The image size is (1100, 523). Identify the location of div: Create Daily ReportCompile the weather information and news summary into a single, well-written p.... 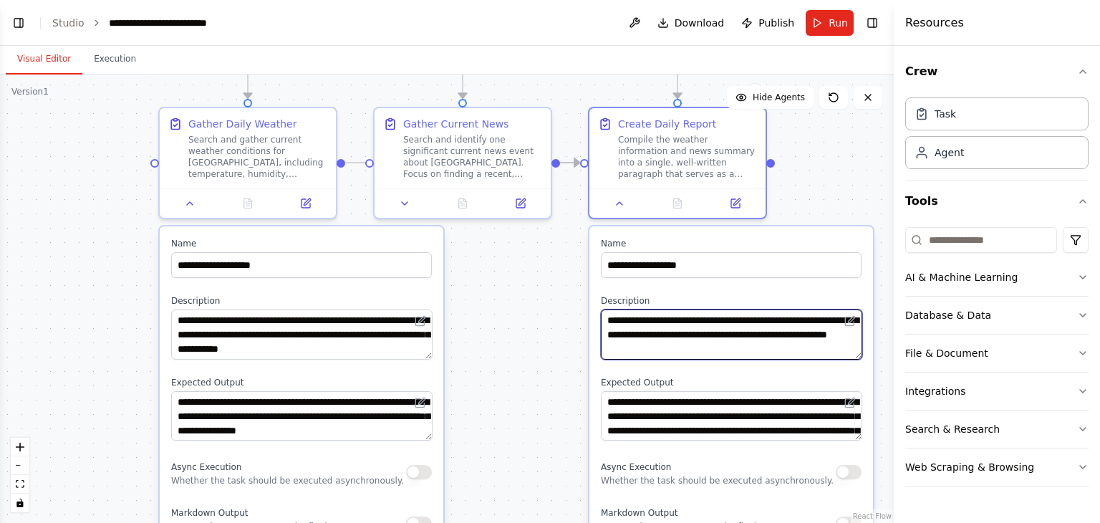
(677, 163).